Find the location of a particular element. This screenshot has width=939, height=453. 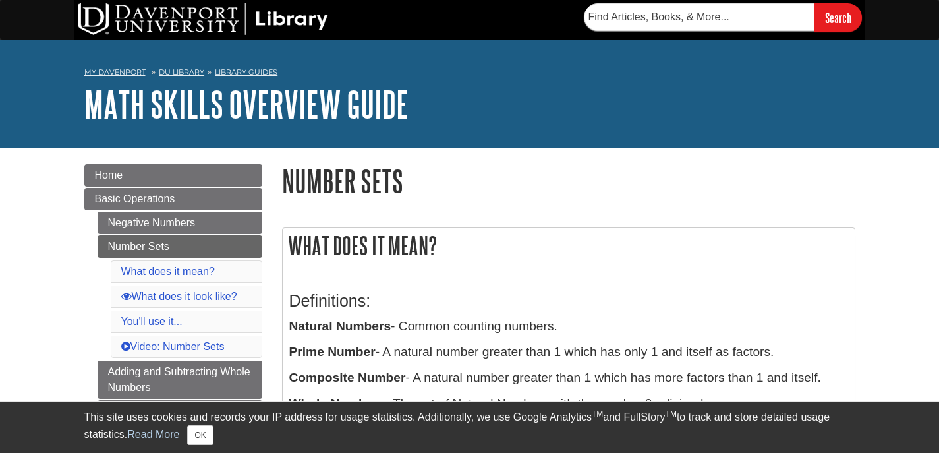

h2: What does it mean? is located at coordinates (569, 245).